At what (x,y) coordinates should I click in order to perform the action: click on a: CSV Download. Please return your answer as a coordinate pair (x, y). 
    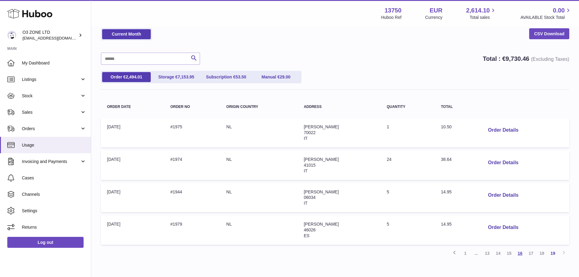
    Looking at the image, I should click on (550, 34).